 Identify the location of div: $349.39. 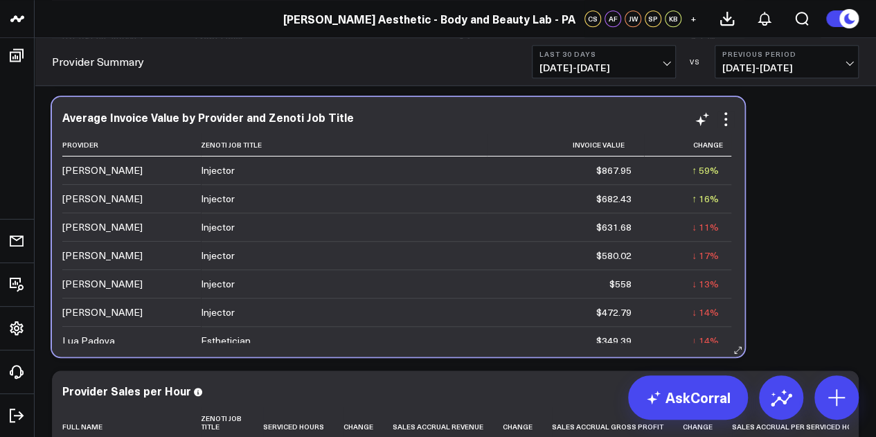
(614, 341).